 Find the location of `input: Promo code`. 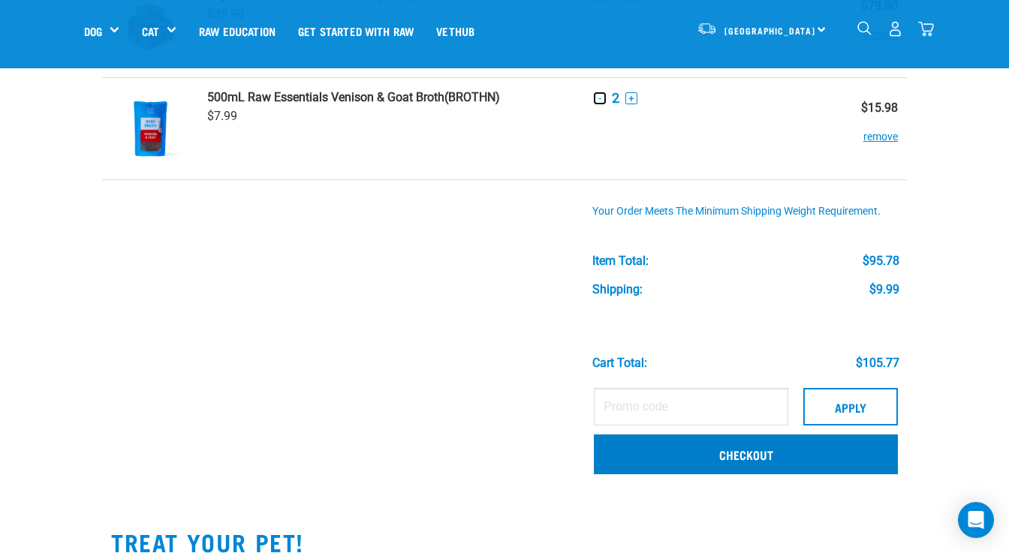

input: Promo code is located at coordinates (690, 407).